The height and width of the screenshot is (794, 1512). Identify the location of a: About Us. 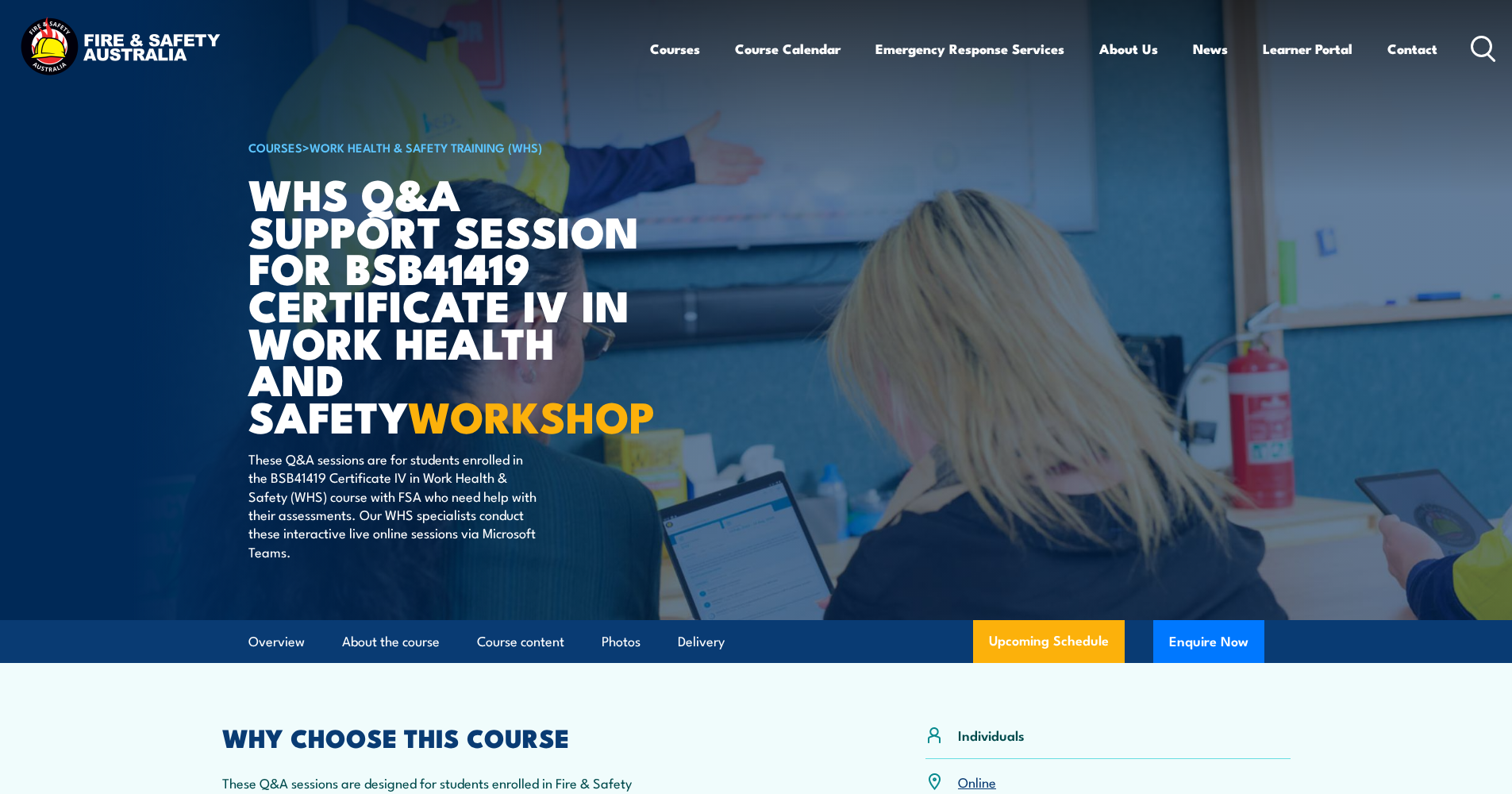
(1129, 49).